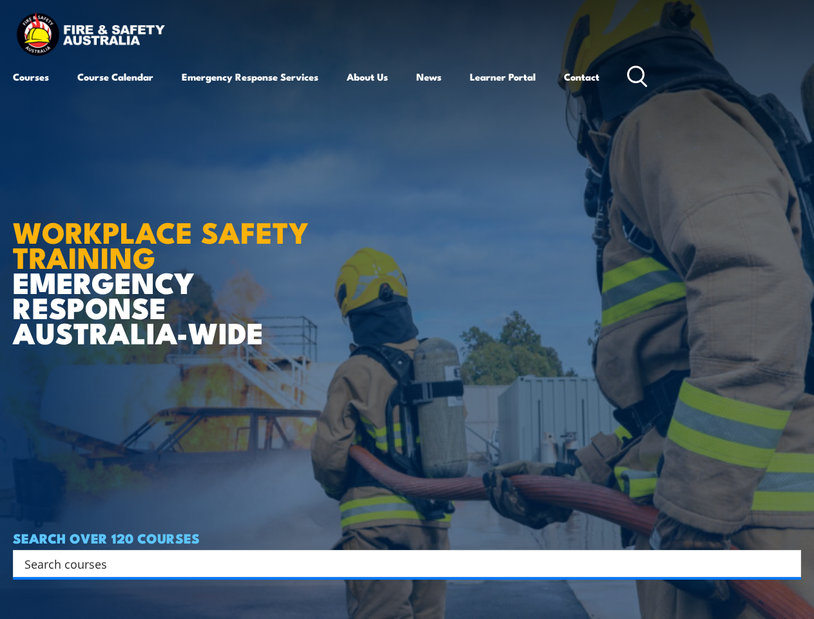 This screenshot has height=619, width=814. What do you see at coordinates (115, 77) in the screenshot?
I see `a: Course Calendar` at bounding box center [115, 77].